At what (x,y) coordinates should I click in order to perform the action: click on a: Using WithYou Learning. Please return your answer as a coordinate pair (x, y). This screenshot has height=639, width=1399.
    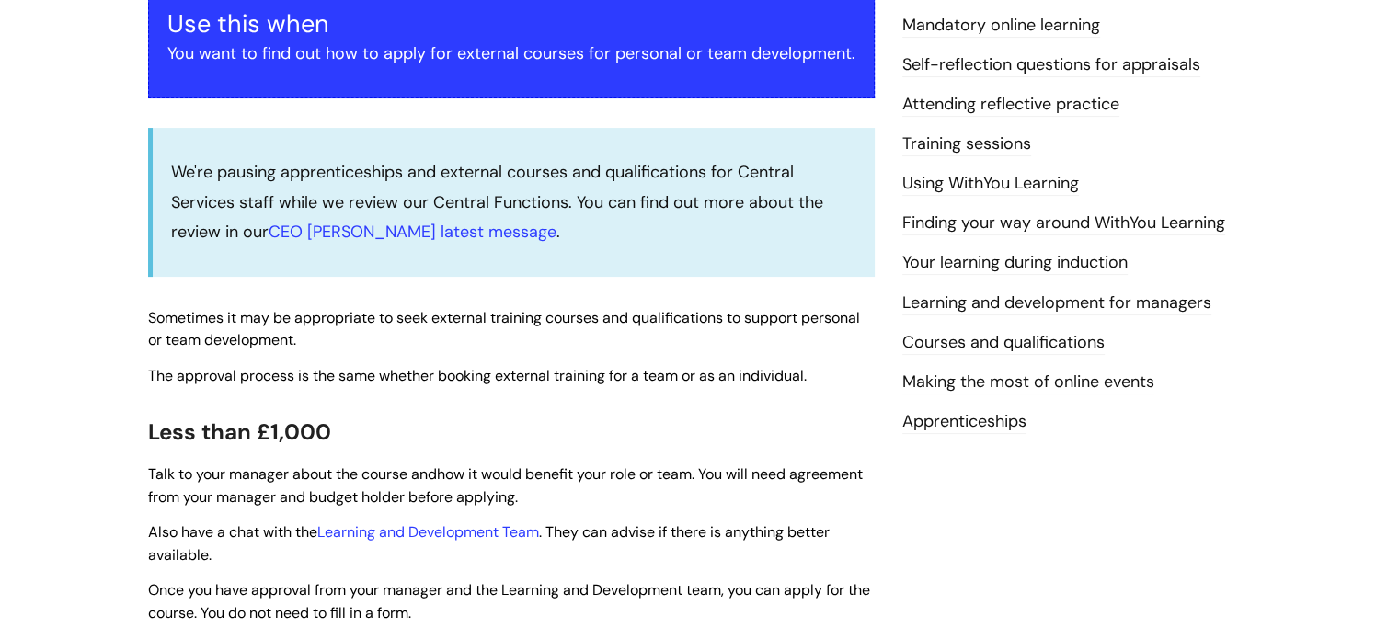
    Looking at the image, I should click on (991, 184).